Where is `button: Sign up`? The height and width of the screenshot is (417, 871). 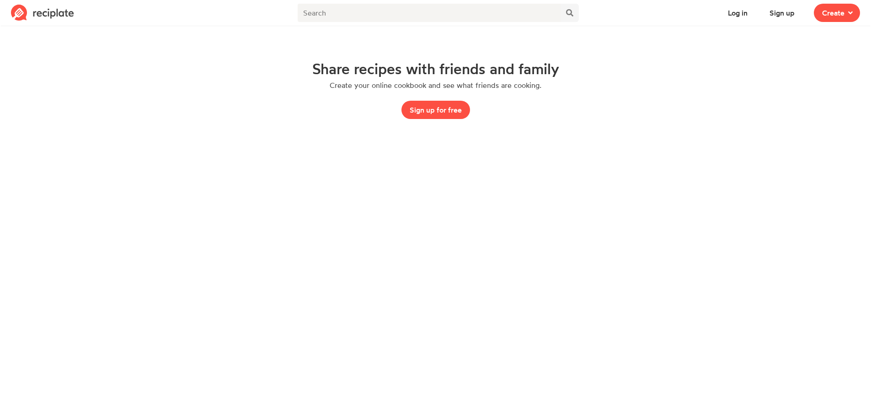 button: Sign up is located at coordinates (782, 13).